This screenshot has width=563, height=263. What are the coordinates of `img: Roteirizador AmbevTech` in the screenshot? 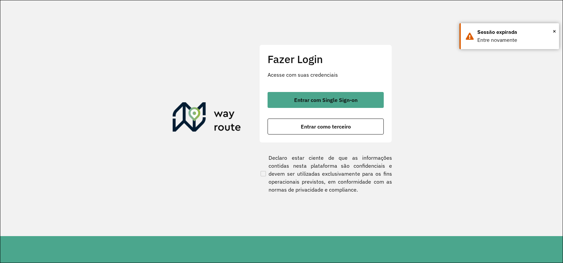 It's located at (207, 118).